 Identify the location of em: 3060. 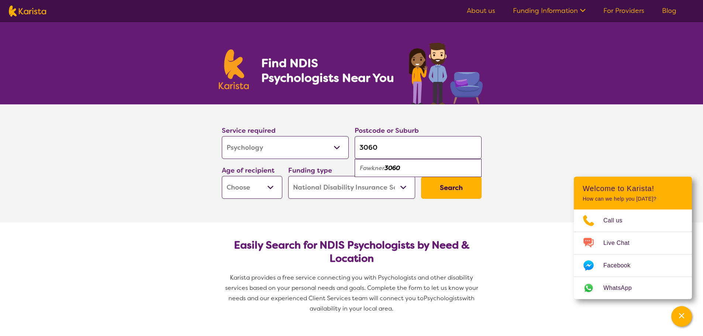
(392, 168).